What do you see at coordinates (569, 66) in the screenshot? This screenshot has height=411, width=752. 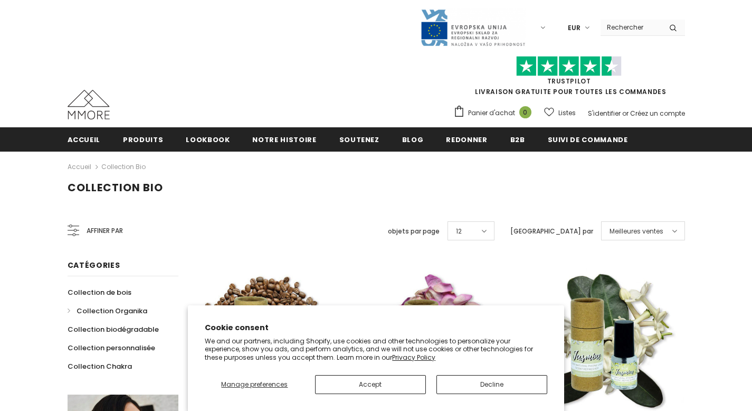 I see `img: Faites confiance aux étoiles pilotes` at bounding box center [569, 66].